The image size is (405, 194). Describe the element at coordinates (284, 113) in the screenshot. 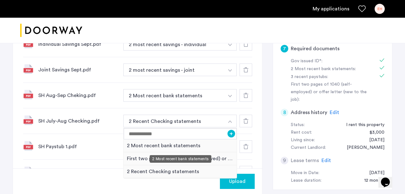

I see `div: 8` at that location.